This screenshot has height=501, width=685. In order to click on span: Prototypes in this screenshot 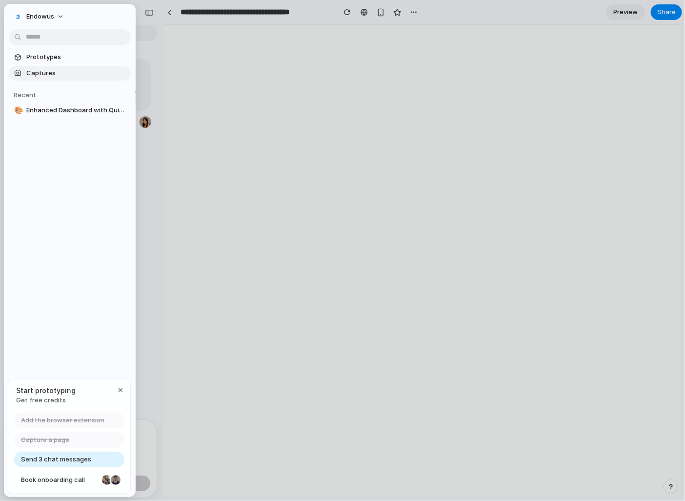, I will do `click(77, 57)`.